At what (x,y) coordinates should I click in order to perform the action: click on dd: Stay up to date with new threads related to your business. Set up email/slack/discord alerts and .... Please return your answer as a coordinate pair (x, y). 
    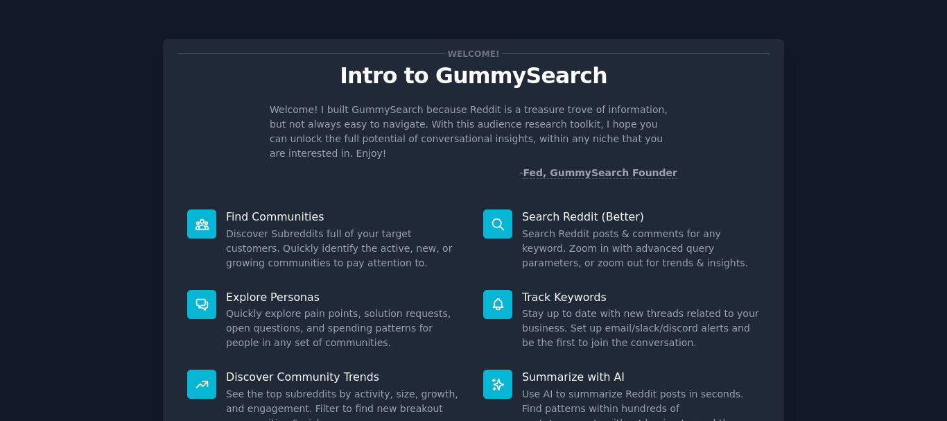
    Looking at the image, I should click on (640, 328).